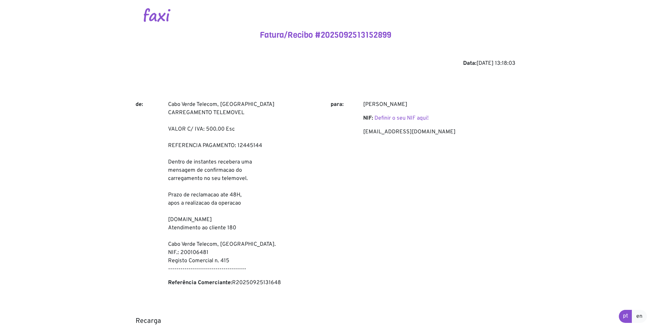  What do you see at coordinates (402, 118) in the screenshot?
I see `a: Definir o seu NIF aqui!` at bounding box center [402, 118].